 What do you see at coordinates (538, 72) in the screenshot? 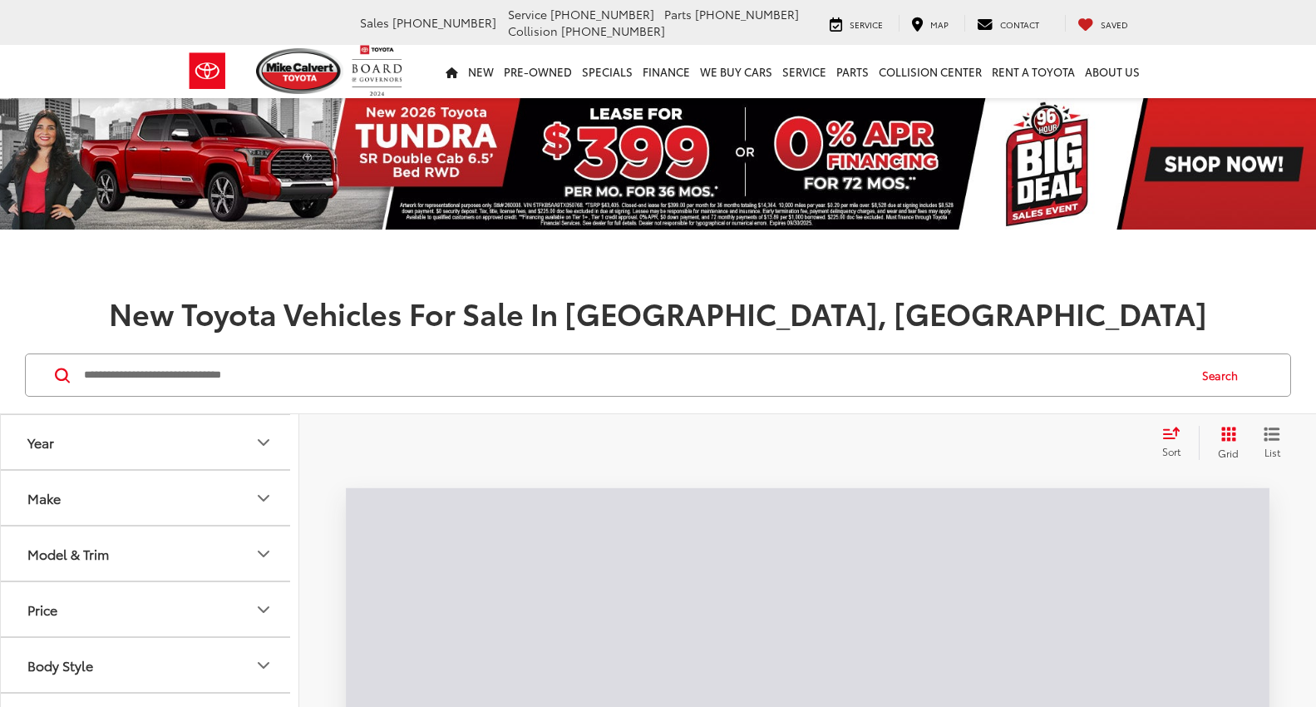
I see `a: Pre-Owned` at bounding box center [538, 72].